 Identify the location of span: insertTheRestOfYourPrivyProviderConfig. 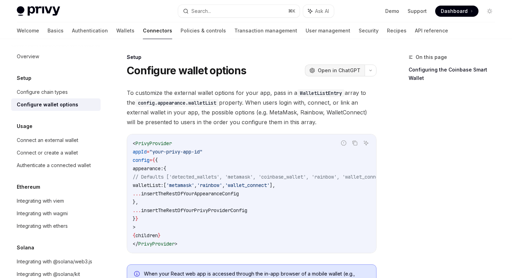
(194, 211).